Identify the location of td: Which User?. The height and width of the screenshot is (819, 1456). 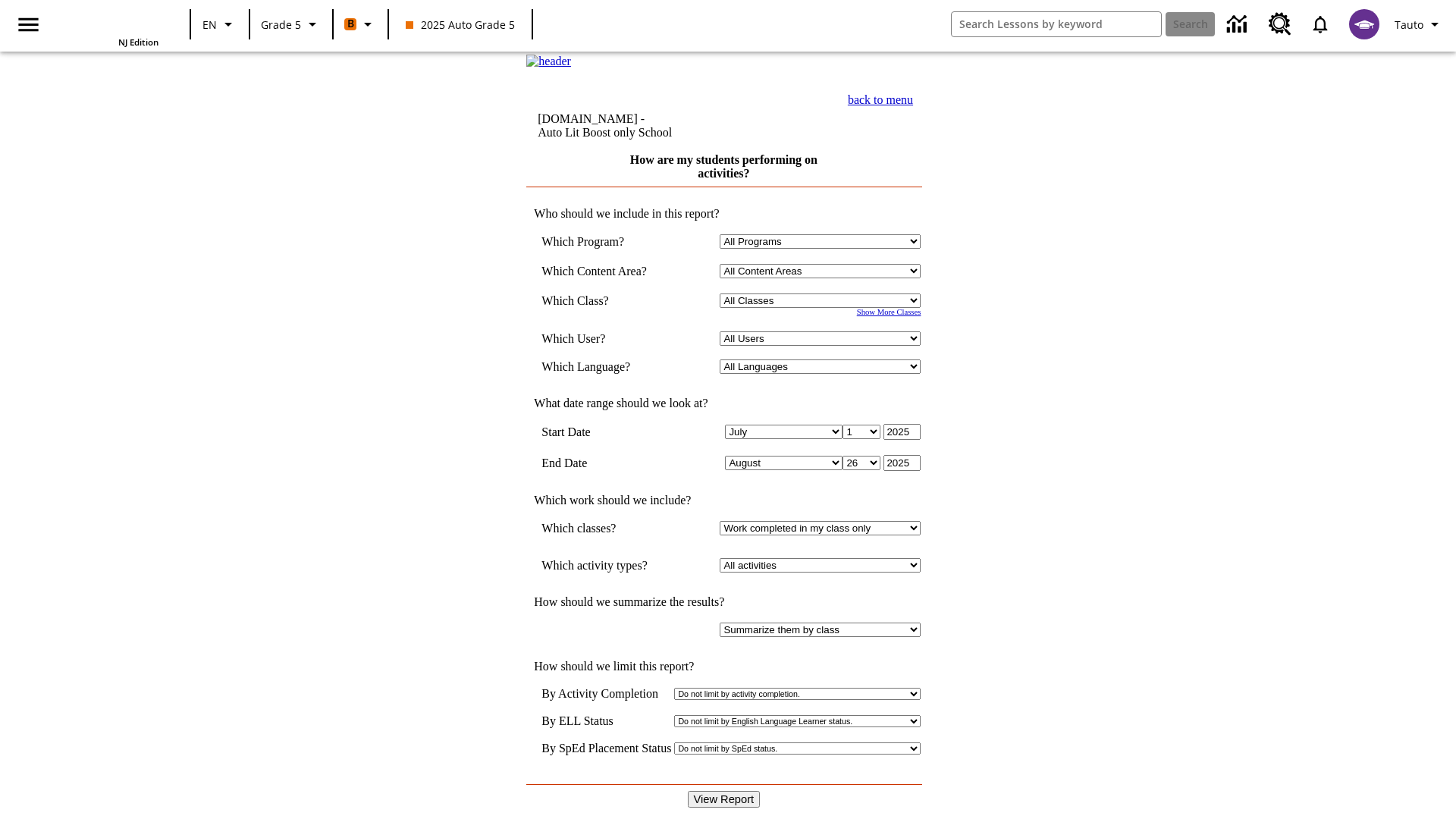
(605, 338).